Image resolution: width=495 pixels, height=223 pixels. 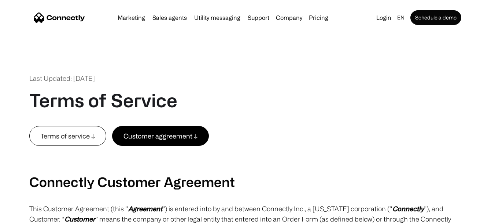 What do you see at coordinates (436, 18) in the screenshot?
I see `a: Schedule a demo` at bounding box center [436, 18].